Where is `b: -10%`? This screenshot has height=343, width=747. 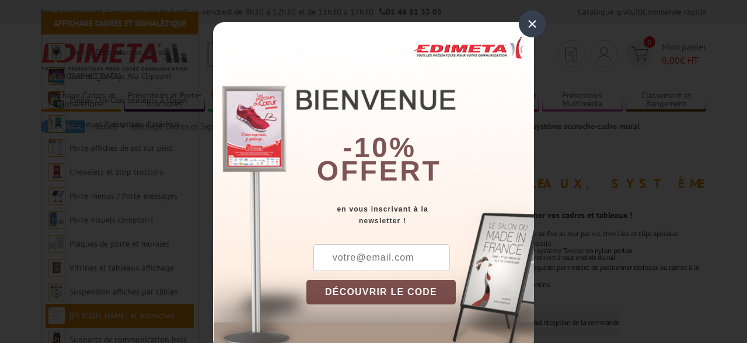
b: -10% is located at coordinates (379, 147).